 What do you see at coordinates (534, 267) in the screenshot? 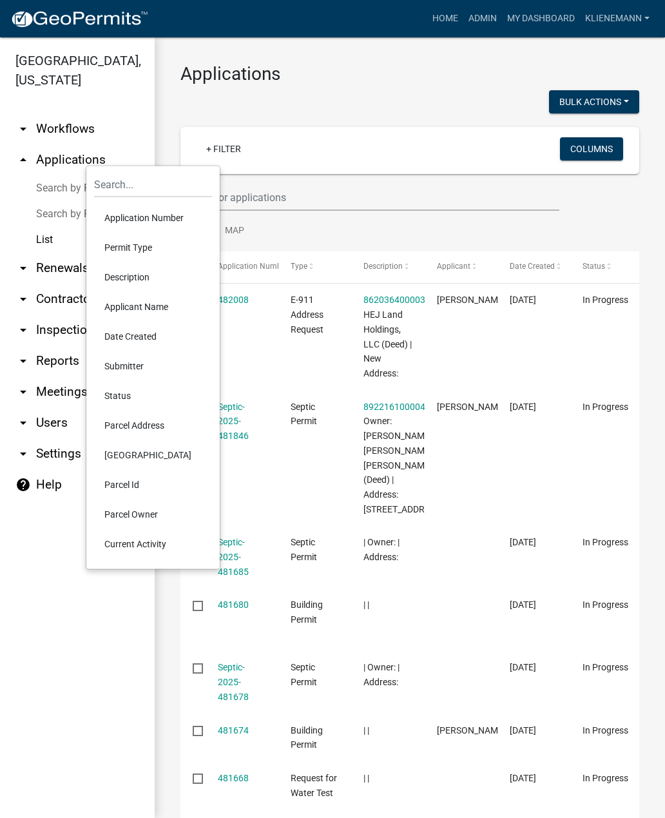
I see `datatable-header-cell: Date Created` at bounding box center [534, 267].